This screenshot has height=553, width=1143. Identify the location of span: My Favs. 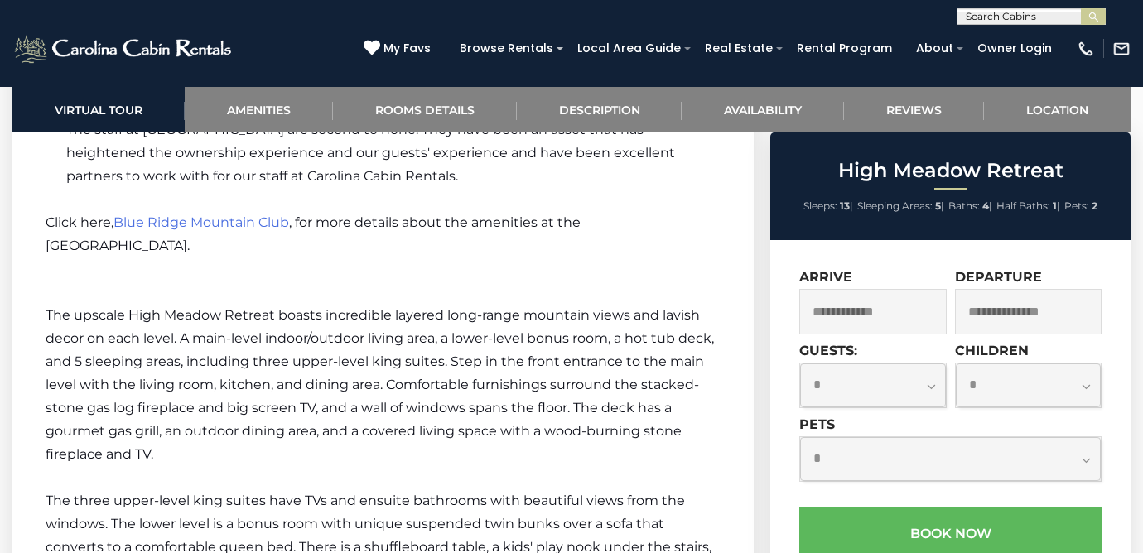
(407, 48).